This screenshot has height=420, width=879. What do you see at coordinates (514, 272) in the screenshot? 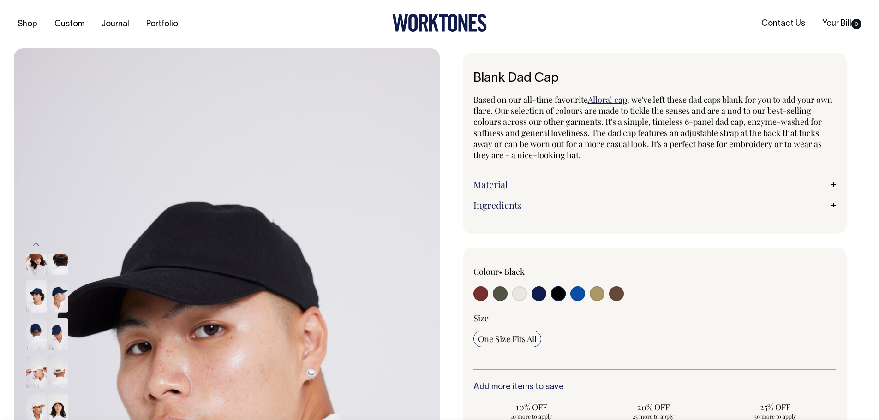
I see `label: Black` at bounding box center [514, 272].